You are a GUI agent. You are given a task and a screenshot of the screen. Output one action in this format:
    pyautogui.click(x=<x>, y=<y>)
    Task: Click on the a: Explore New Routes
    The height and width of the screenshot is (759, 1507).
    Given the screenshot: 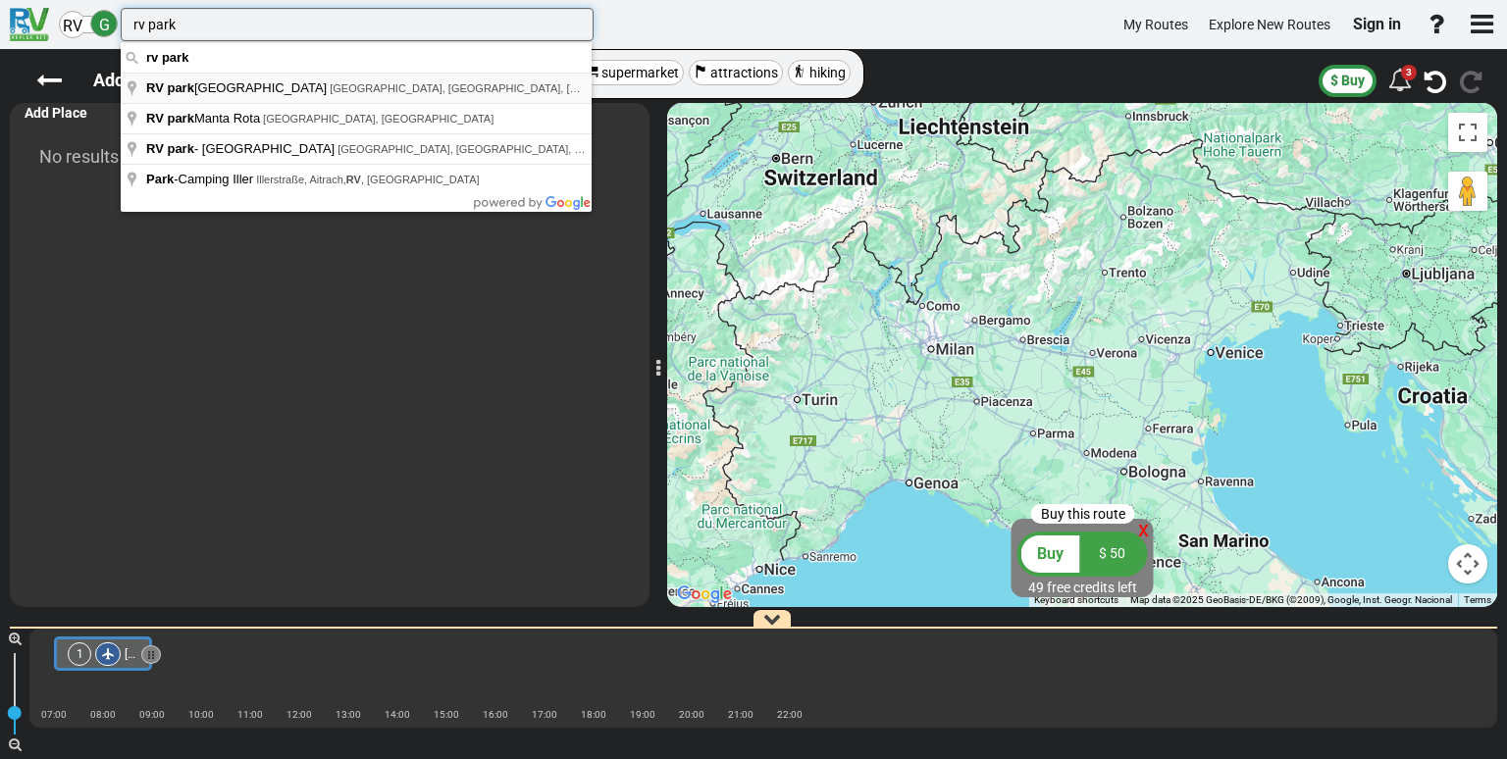 What is the action you would take?
    pyautogui.click(x=1270, y=25)
    